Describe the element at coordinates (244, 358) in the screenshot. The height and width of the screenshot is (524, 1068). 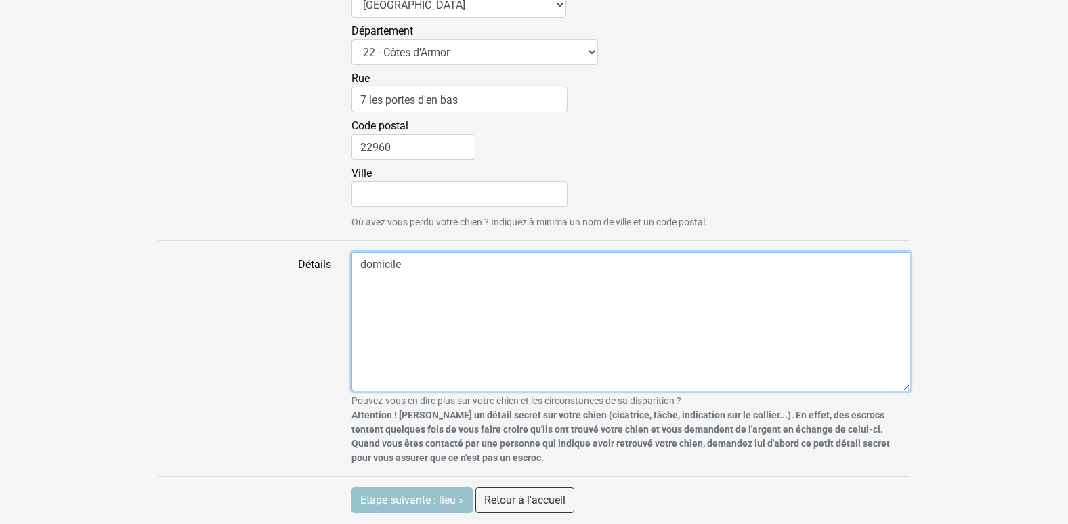
I see `label: Détails` at that location.